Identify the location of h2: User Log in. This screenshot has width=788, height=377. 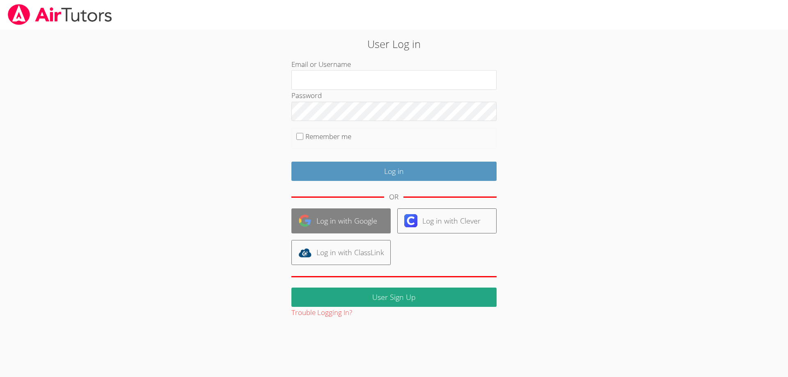
(394, 44).